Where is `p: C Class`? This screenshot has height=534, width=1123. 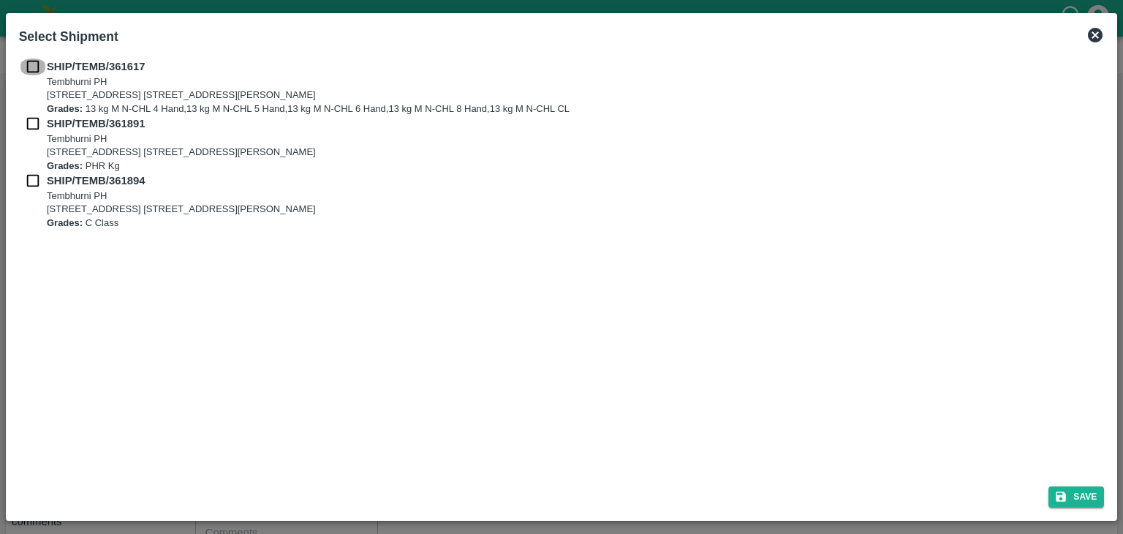 p: C Class is located at coordinates (181, 223).